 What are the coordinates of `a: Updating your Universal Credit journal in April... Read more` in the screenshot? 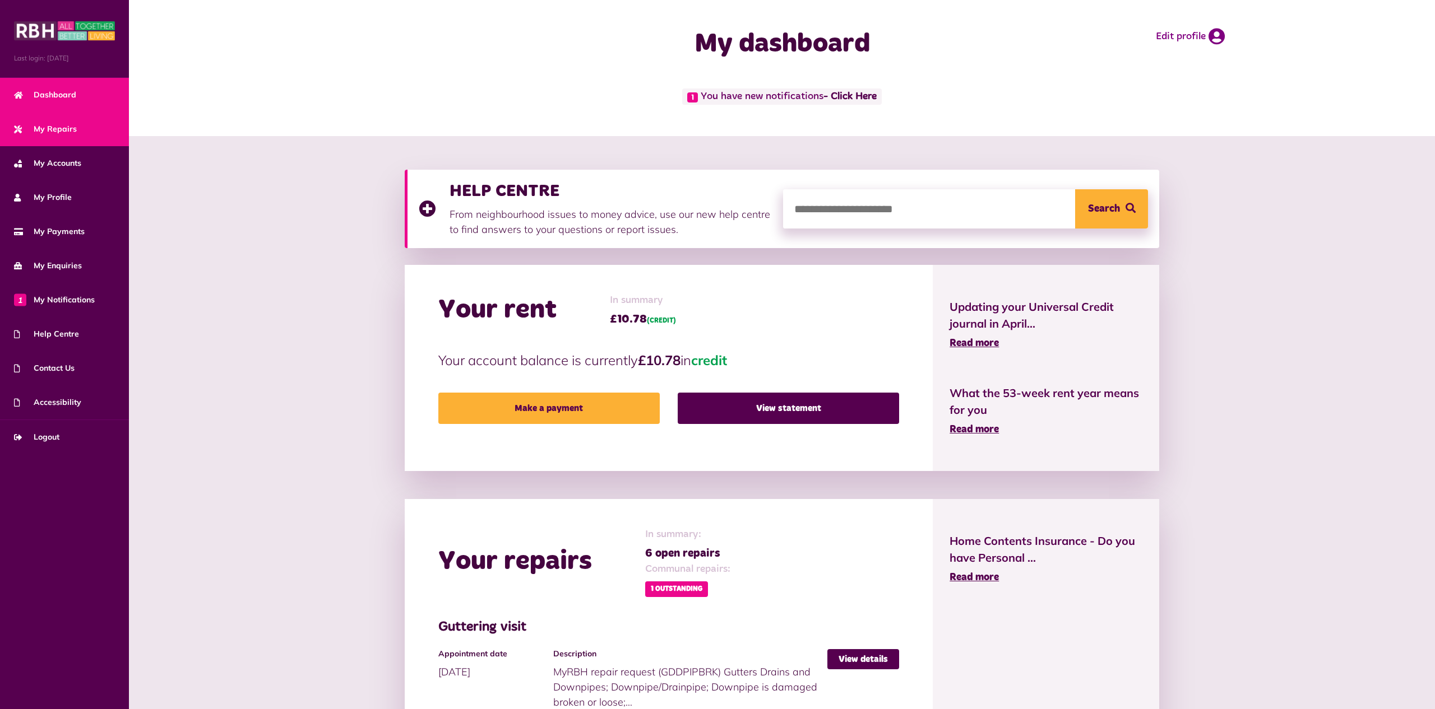 It's located at (1046, 325).